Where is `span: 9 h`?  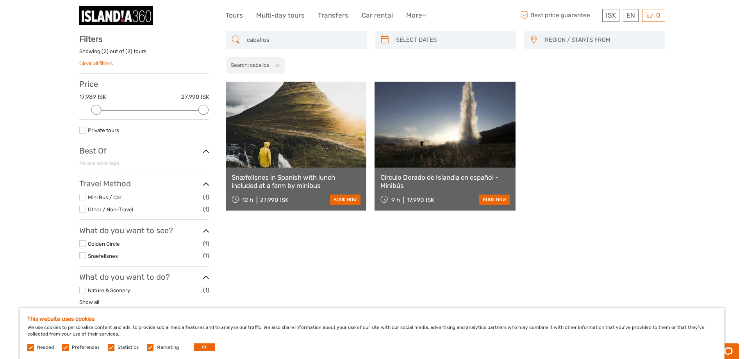 span: 9 h is located at coordinates (396, 200).